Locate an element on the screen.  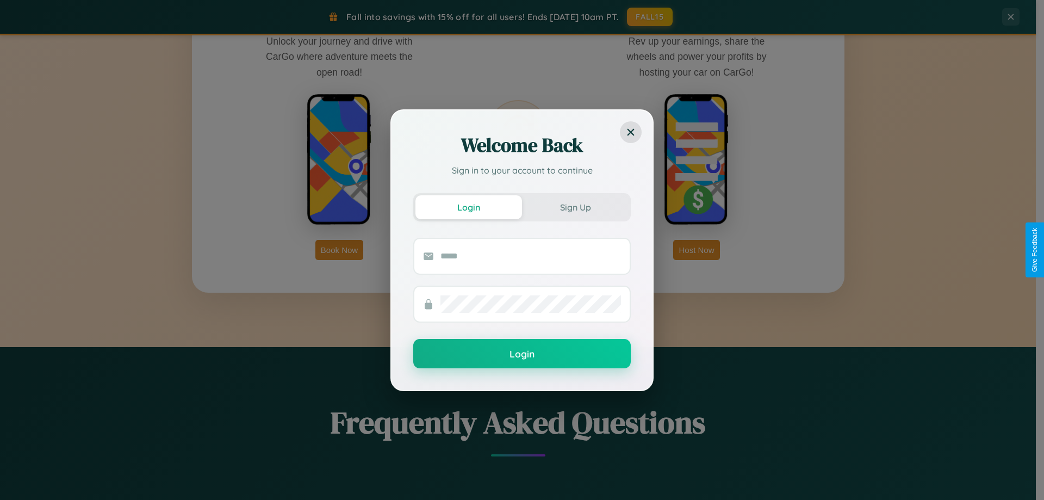
div: Give Feedback is located at coordinates (1034, 250).